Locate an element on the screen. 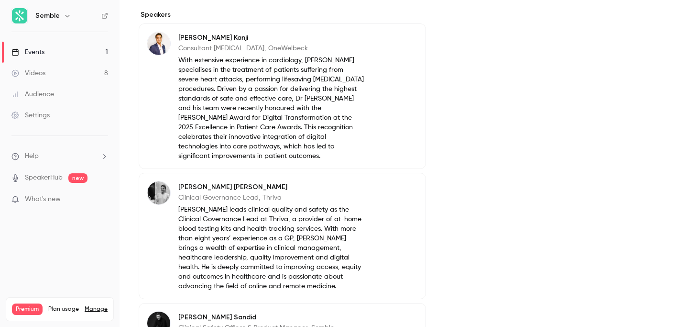 The height and width of the screenshot is (327, 688). a: Manage is located at coordinates (96, 309).